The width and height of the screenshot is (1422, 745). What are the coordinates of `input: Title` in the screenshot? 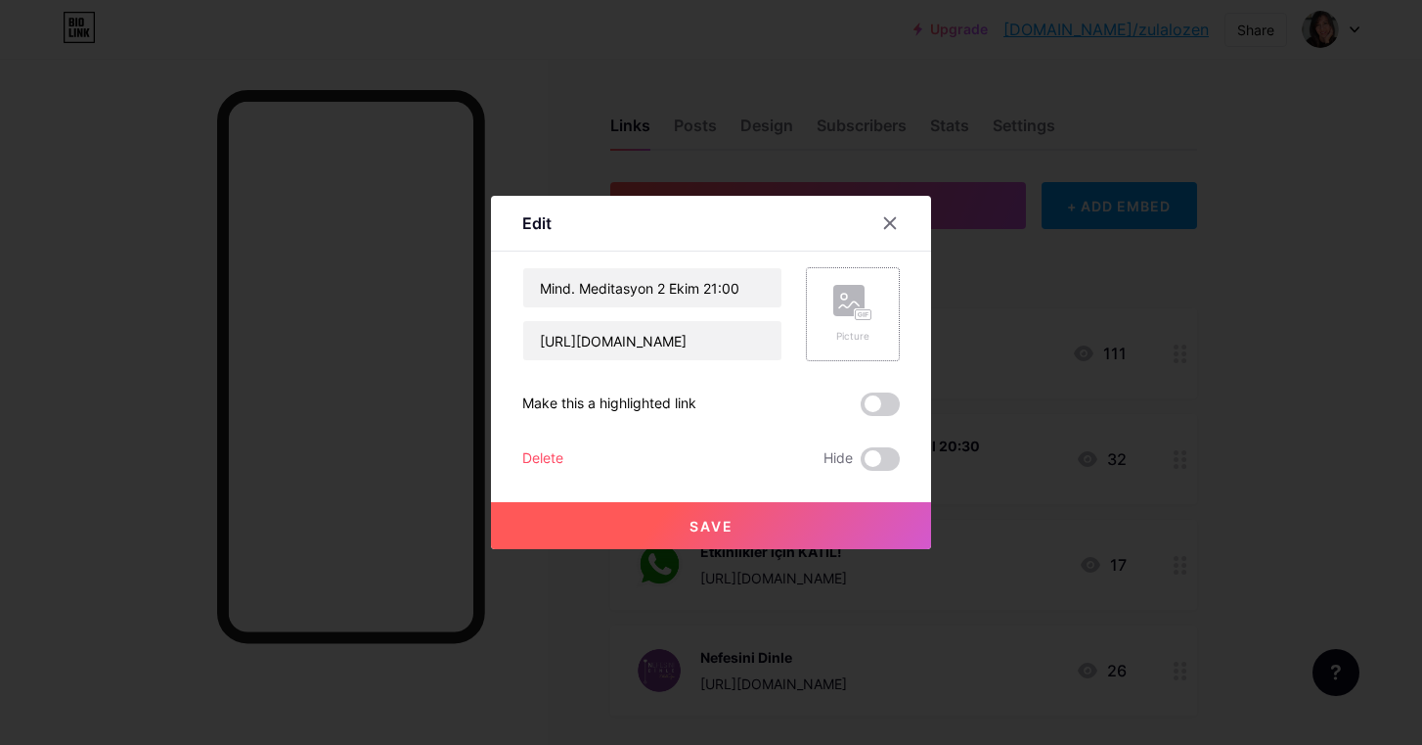 It's located at (653, 288).